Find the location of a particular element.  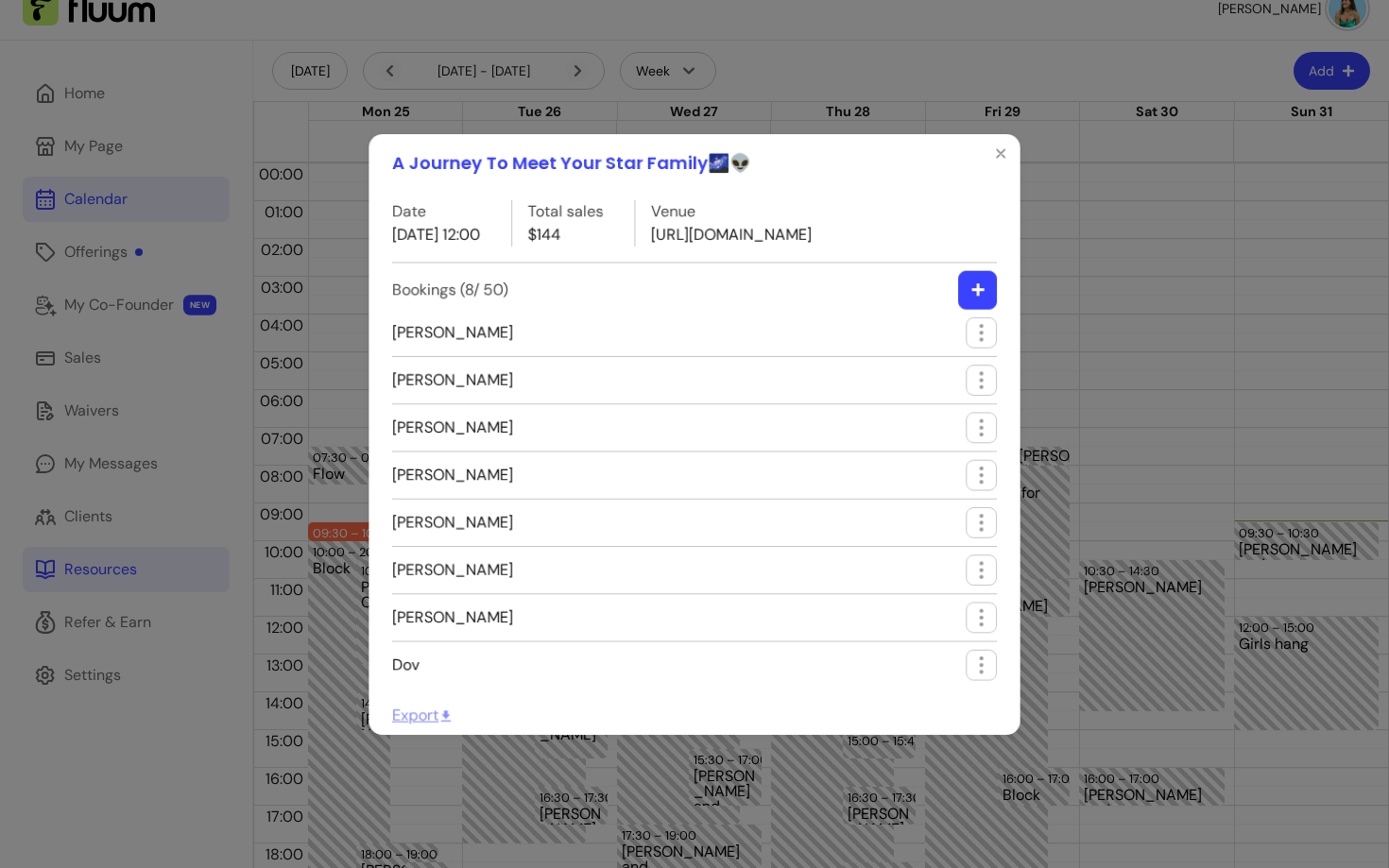

h1: A Journey To Meet Your Star Family🌌👽 is located at coordinates (572, 163).